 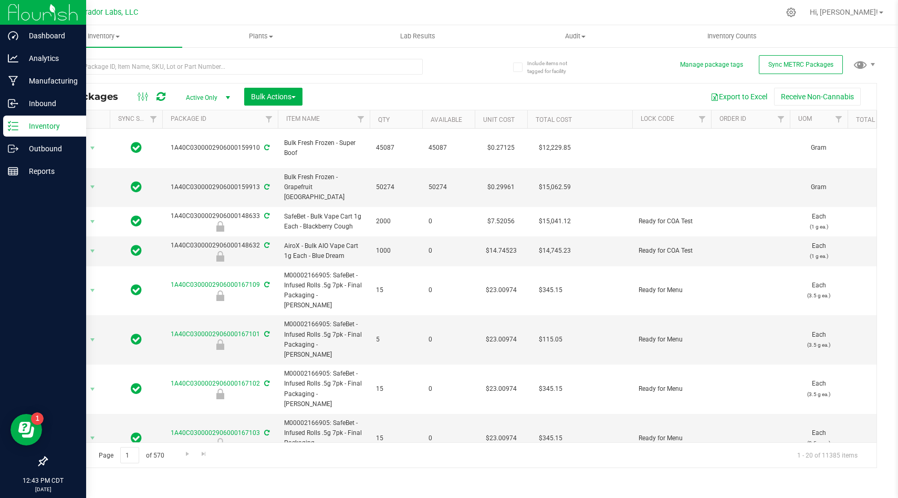 I want to click on span: $14,745.23, so click(x=554, y=250).